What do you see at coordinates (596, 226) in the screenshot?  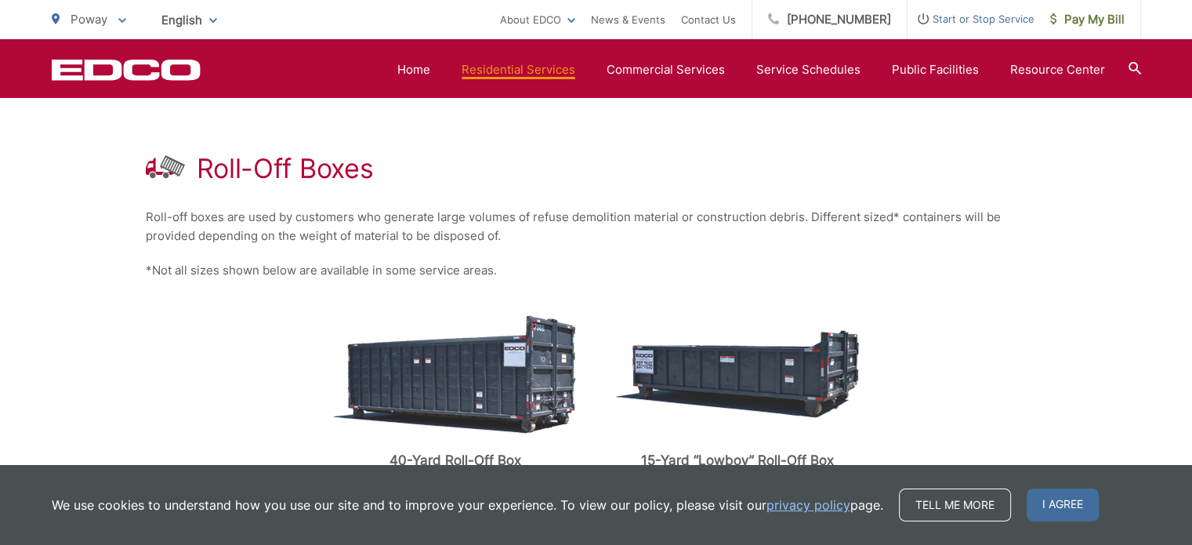 I see `p: Roll-off boxes are used by customers who generate large volumes of refuse demolition material or ...` at bounding box center [596, 226].